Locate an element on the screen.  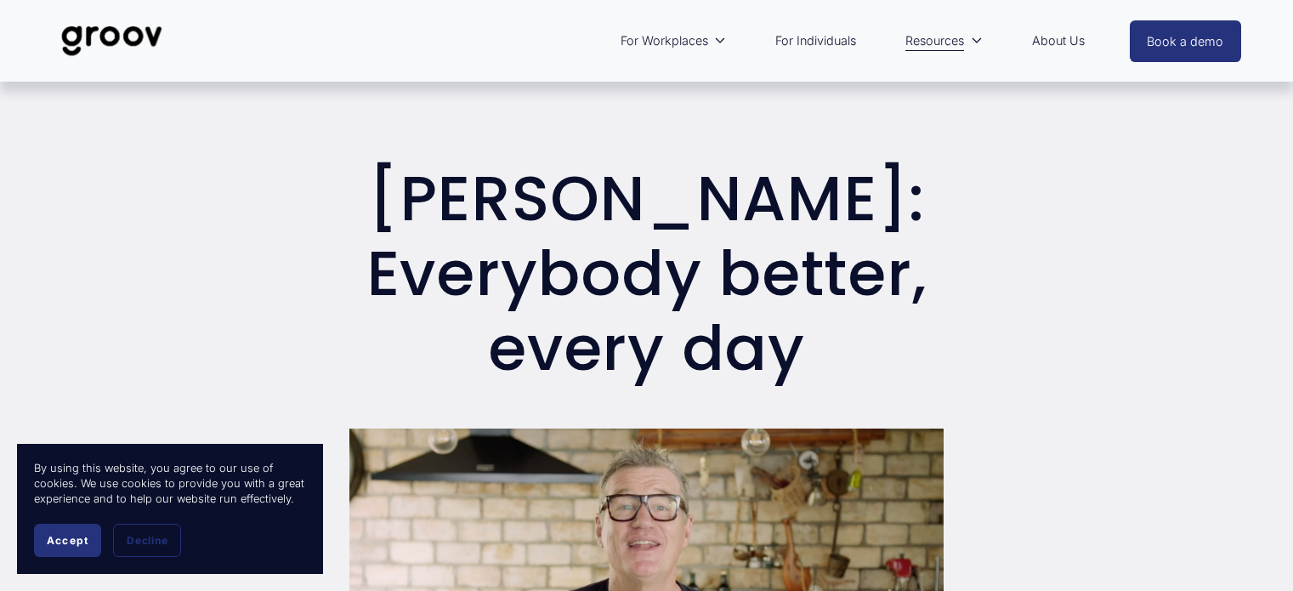
span: Accept is located at coordinates (67, 540).